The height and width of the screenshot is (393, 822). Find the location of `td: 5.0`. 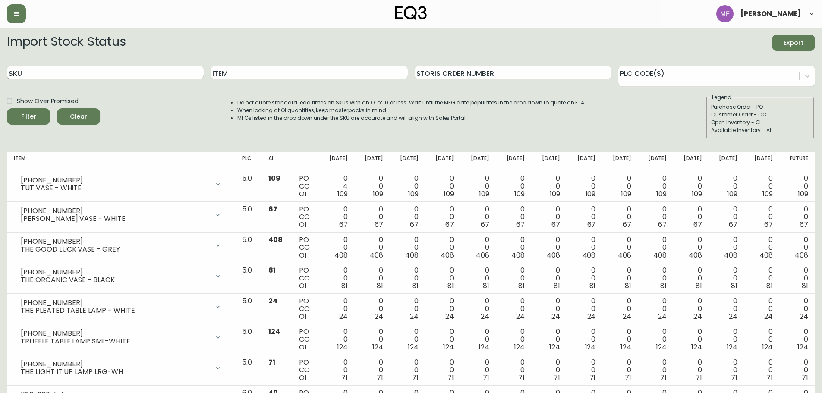

td: 5.0 is located at coordinates (248, 248).